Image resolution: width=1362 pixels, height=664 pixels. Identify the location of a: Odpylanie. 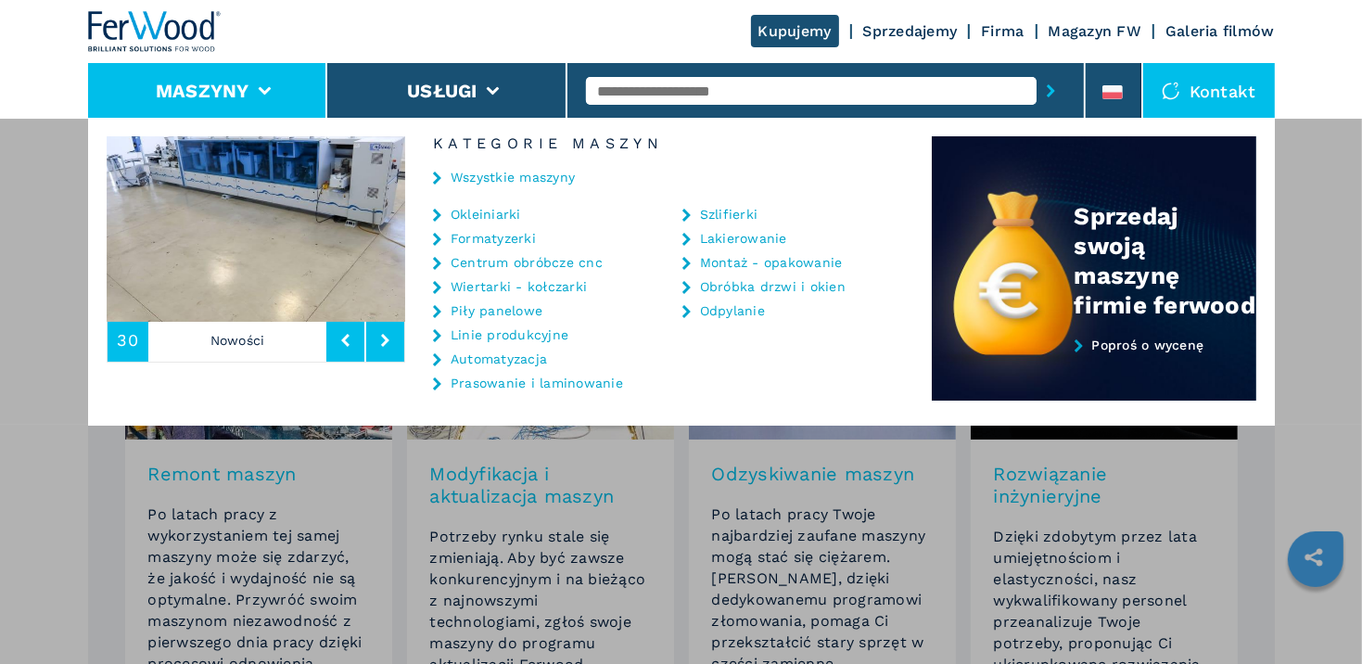
(732, 311).